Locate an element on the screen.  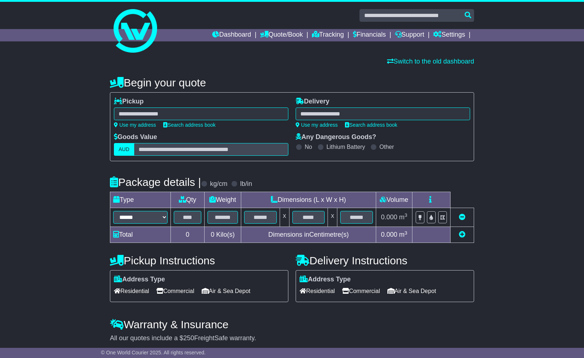
a: Support is located at coordinates (410, 35).